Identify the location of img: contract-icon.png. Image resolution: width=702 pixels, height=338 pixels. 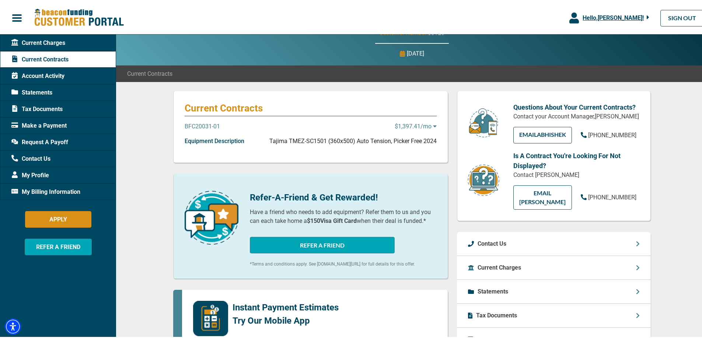
(483, 179).